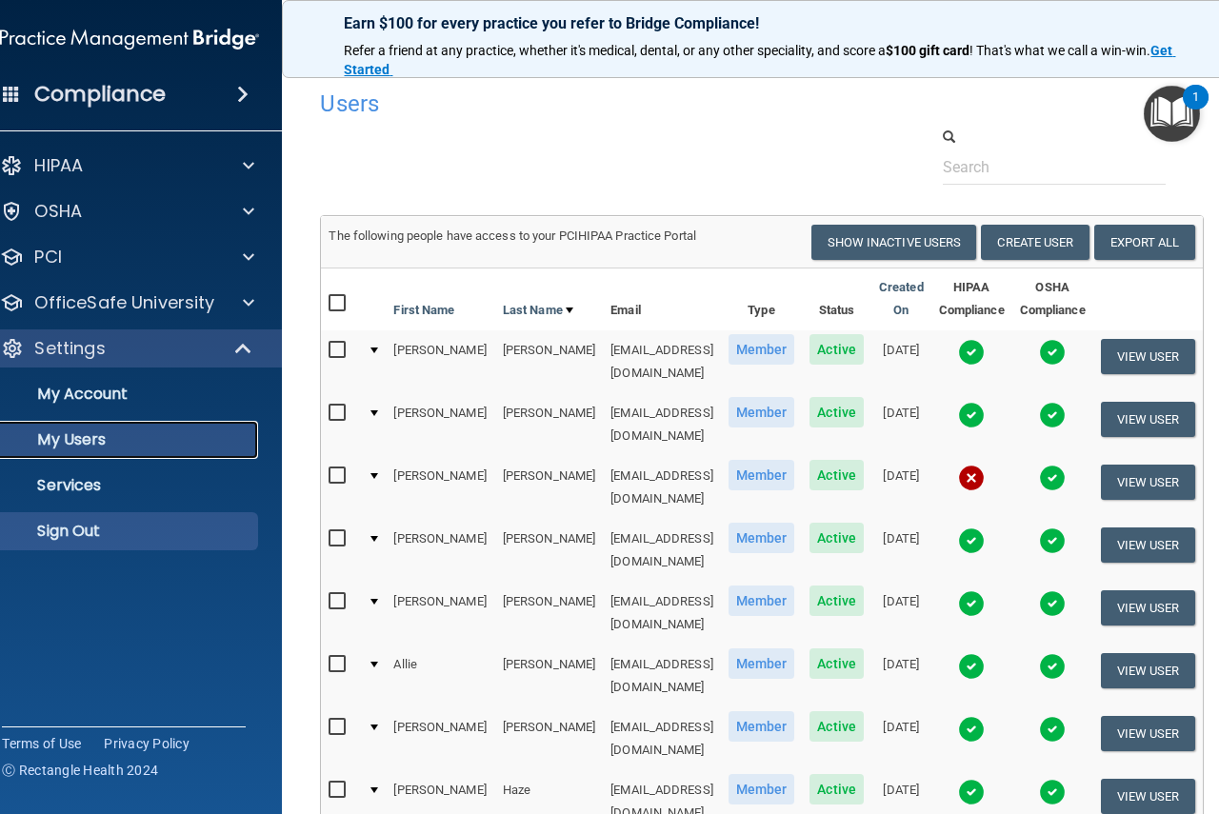 The height and width of the screenshot is (814, 1219). I want to click on p: PCI, so click(48, 257).